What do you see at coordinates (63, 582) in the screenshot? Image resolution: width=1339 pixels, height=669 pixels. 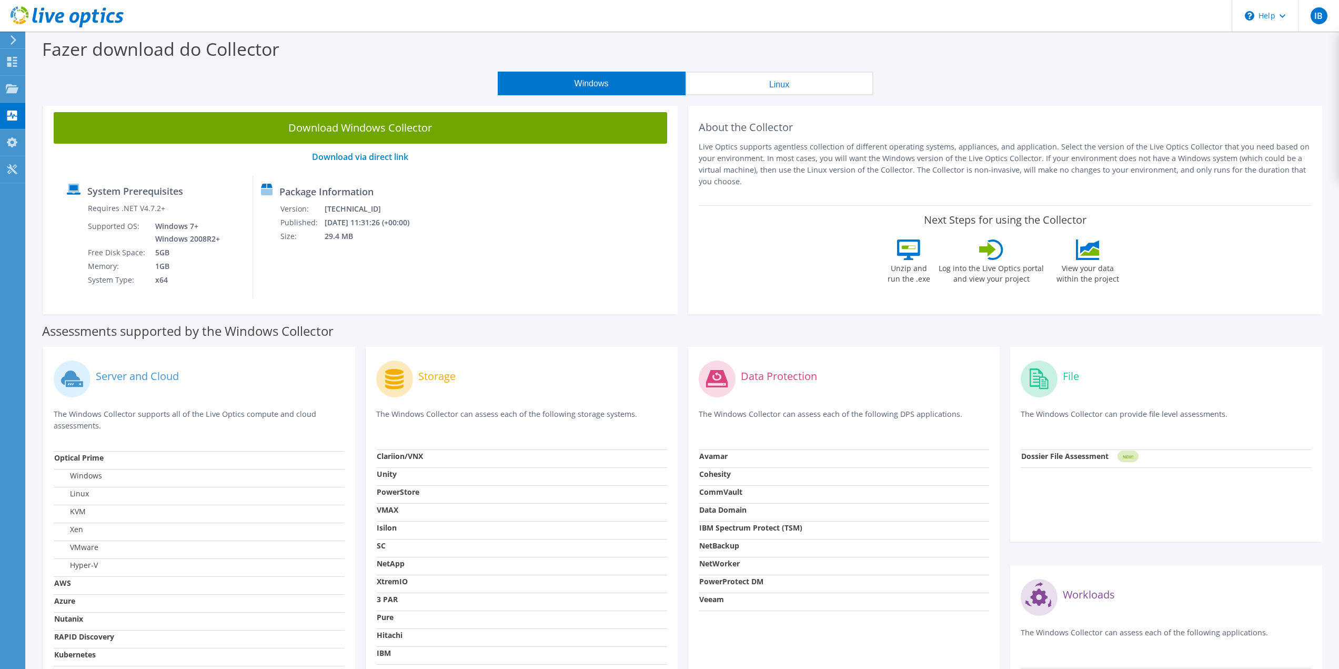 I see `strong: AWS` at bounding box center [63, 582].